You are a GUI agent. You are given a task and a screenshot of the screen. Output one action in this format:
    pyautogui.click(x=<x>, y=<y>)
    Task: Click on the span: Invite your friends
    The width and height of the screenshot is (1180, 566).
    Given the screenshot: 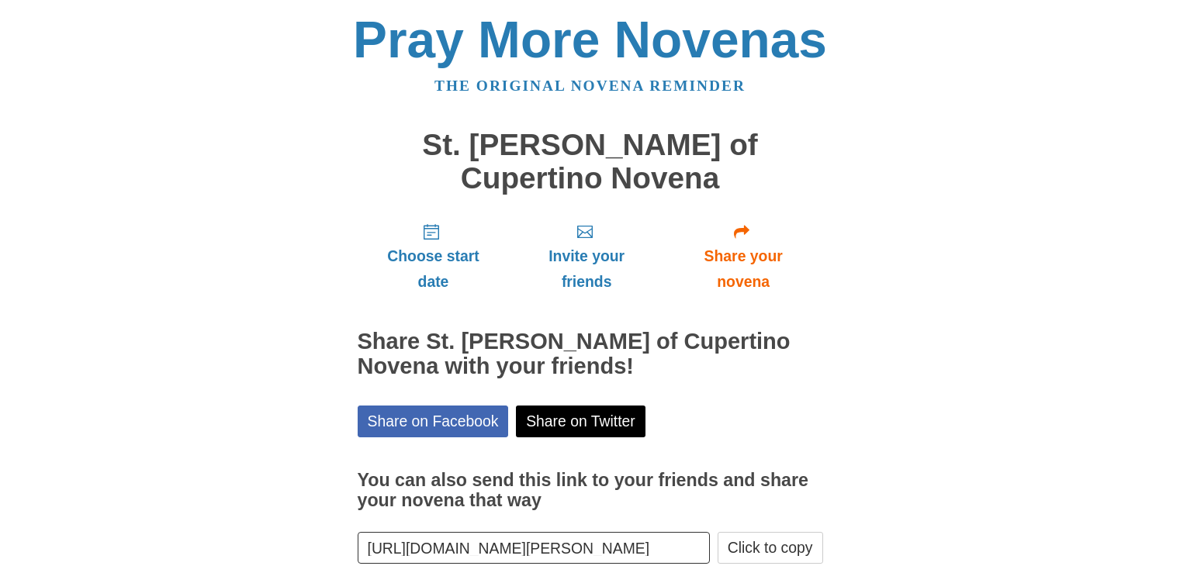 What is the action you would take?
    pyautogui.click(x=586, y=269)
    